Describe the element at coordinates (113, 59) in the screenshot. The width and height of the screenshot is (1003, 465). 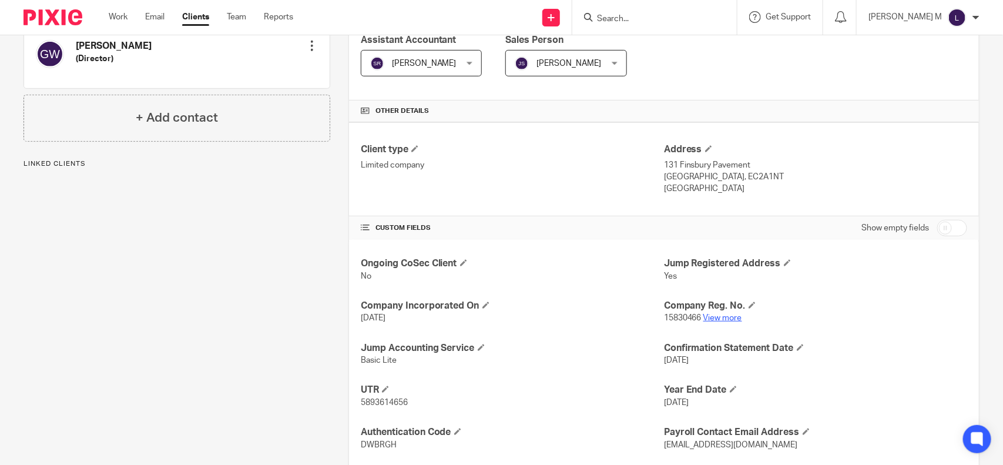
I see `h5: (Director)` at that location.